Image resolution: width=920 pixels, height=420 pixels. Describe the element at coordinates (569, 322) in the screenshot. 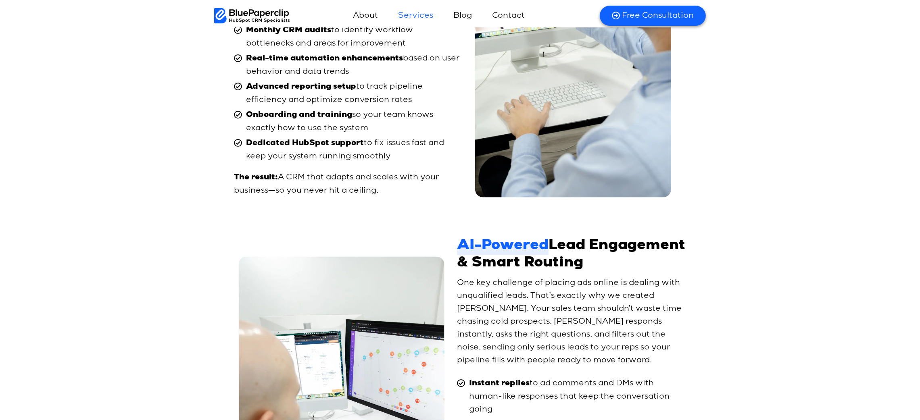

I see `span: One key challenge of placing ads online is dealing with unqualified leads. That’s exactly why we ...` at that location.